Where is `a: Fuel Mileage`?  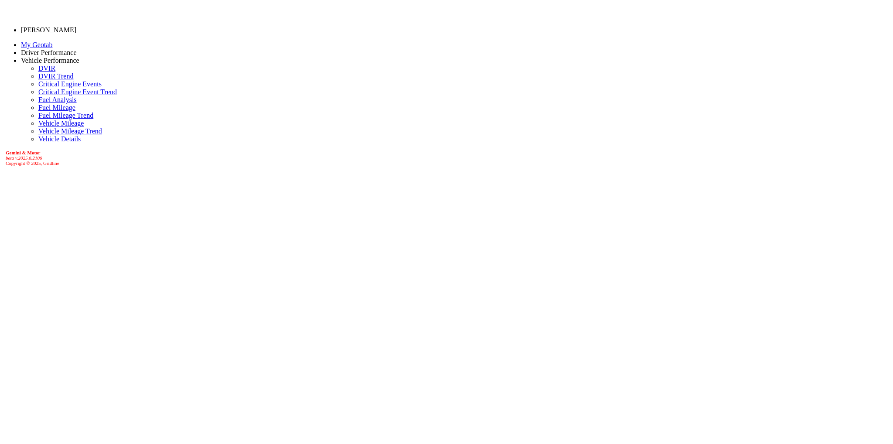
a: Fuel Mileage is located at coordinates (57, 107).